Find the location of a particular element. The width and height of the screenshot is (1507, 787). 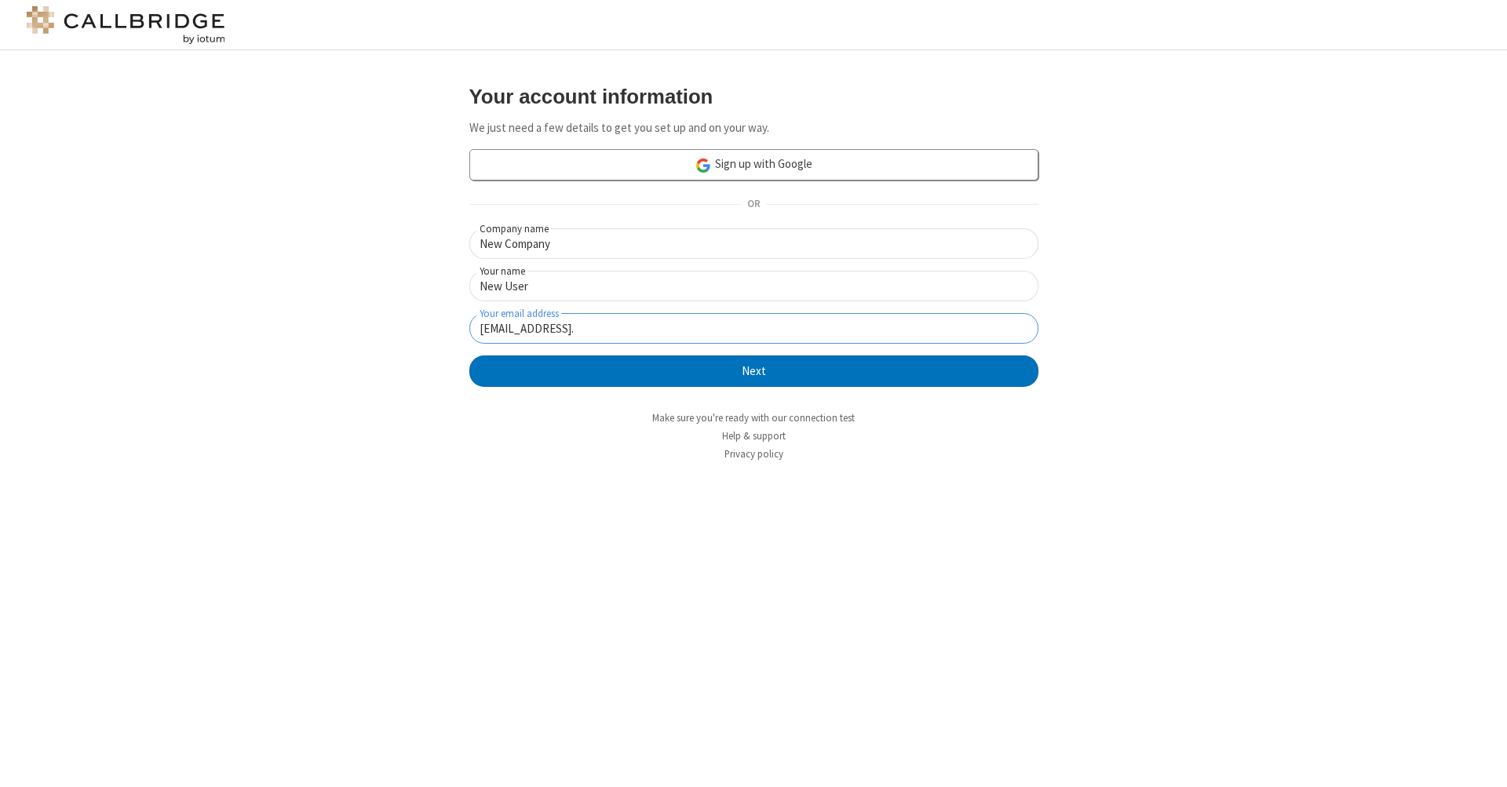

a: Privacy policy is located at coordinates (754, 454).